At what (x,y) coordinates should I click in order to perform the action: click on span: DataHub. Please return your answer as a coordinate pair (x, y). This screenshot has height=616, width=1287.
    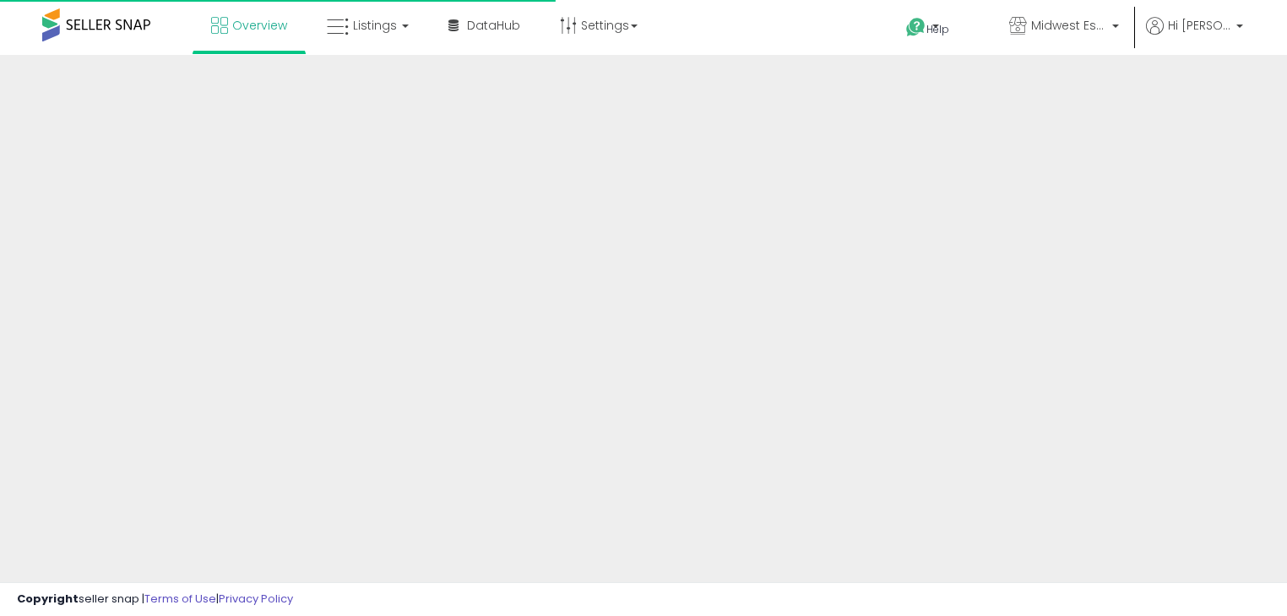
    Looking at the image, I should click on (493, 25).